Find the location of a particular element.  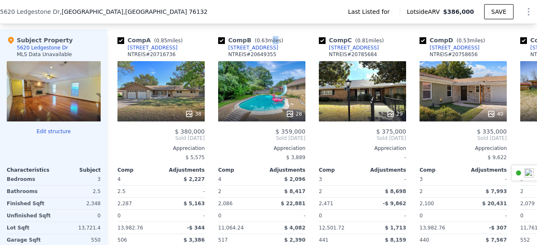

span: $ 1,713 is located at coordinates (395, 228).